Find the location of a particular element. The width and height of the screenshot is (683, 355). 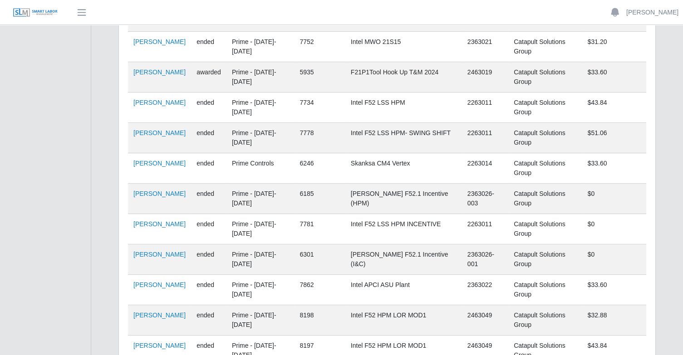

td: Intel F52 LSS HPM INCENTIVE is located at coordinates (403, 229).